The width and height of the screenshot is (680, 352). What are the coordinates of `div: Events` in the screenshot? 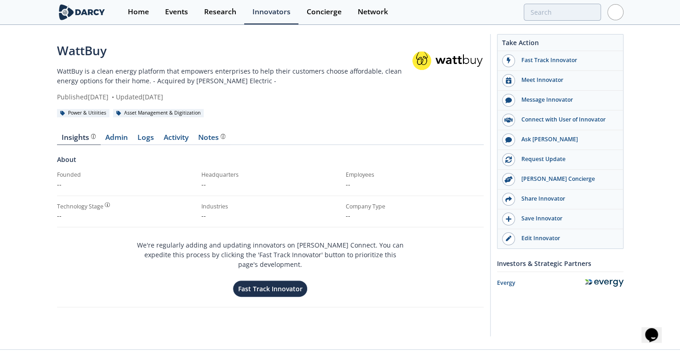 It's located at (177, 12).